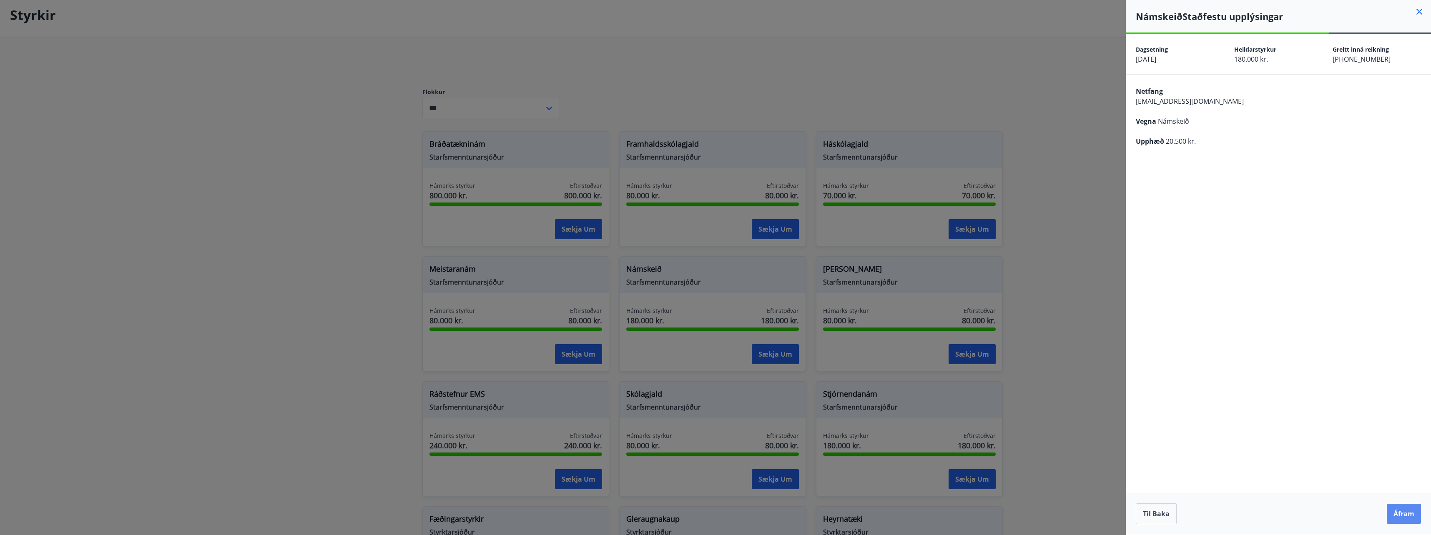 The image size is (1431, 535). Describe the element at coordinates (1150, 141) in the screenshot. I see `span: Upphæð` at that location.